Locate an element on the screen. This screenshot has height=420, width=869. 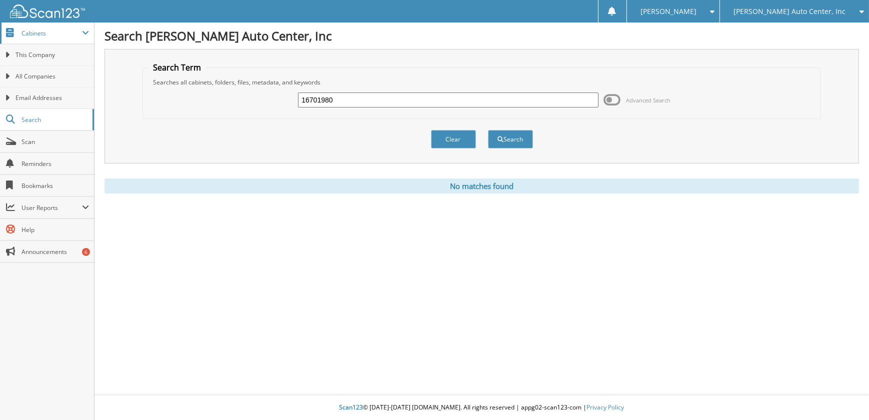
div: No matches found is located at coordinates (481, 186).